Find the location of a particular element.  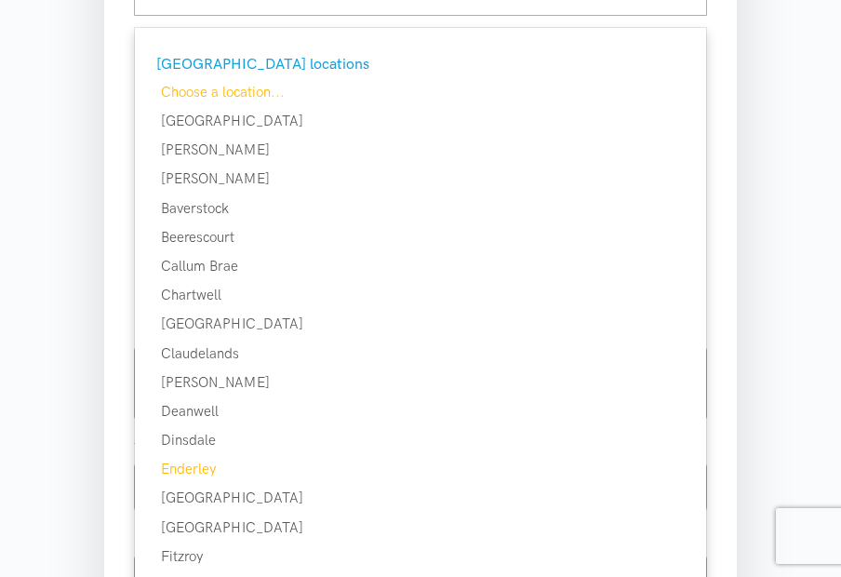

div: Choose a location... is located at coordinates (421, 92).